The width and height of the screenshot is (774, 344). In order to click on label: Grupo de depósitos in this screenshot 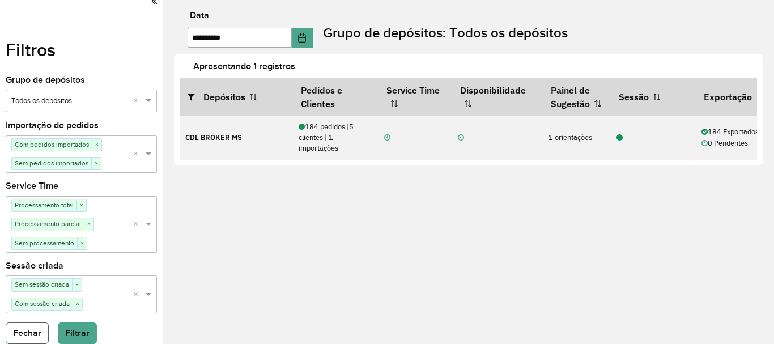, I will do `click(45, 80)`.